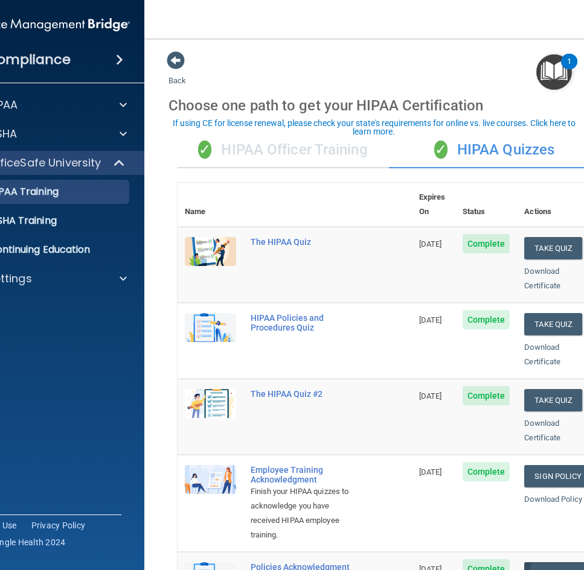  Describe the element at coordinates (59, 526) in the screenshot. I see `a: Privacy Policy` at that location.